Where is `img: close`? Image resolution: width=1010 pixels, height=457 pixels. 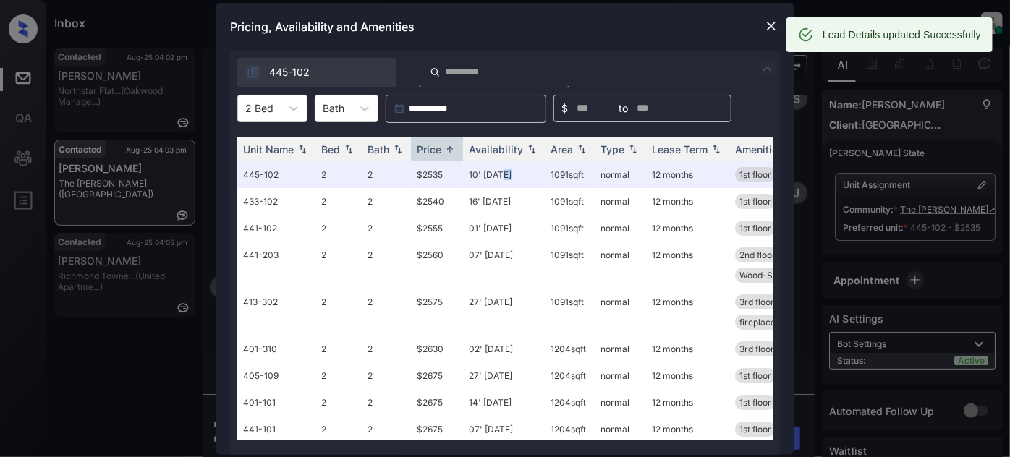
img: close is located at coordinates (772, 26).